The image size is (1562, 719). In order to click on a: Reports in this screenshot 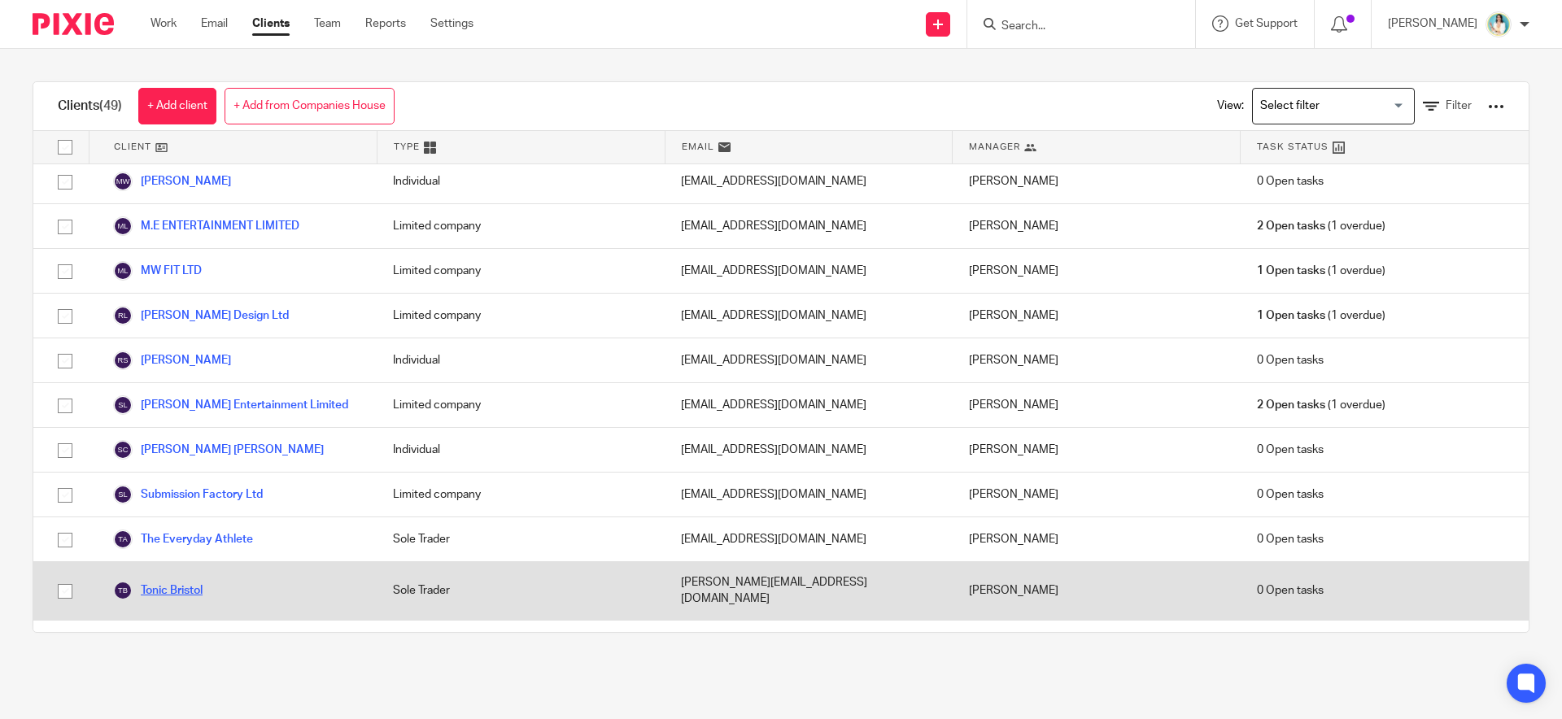, I will do `click(386, 24)`.